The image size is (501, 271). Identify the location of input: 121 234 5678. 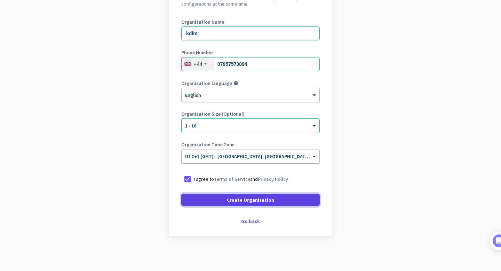
(251, 64).